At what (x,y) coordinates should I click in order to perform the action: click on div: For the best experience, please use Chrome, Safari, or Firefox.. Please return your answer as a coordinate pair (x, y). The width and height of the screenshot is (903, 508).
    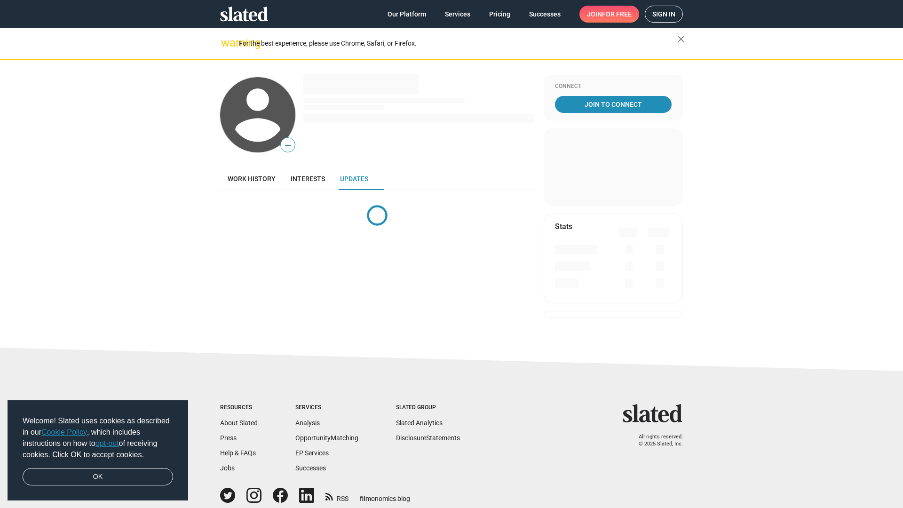
    Looking at the image, I should click on (458, 43).